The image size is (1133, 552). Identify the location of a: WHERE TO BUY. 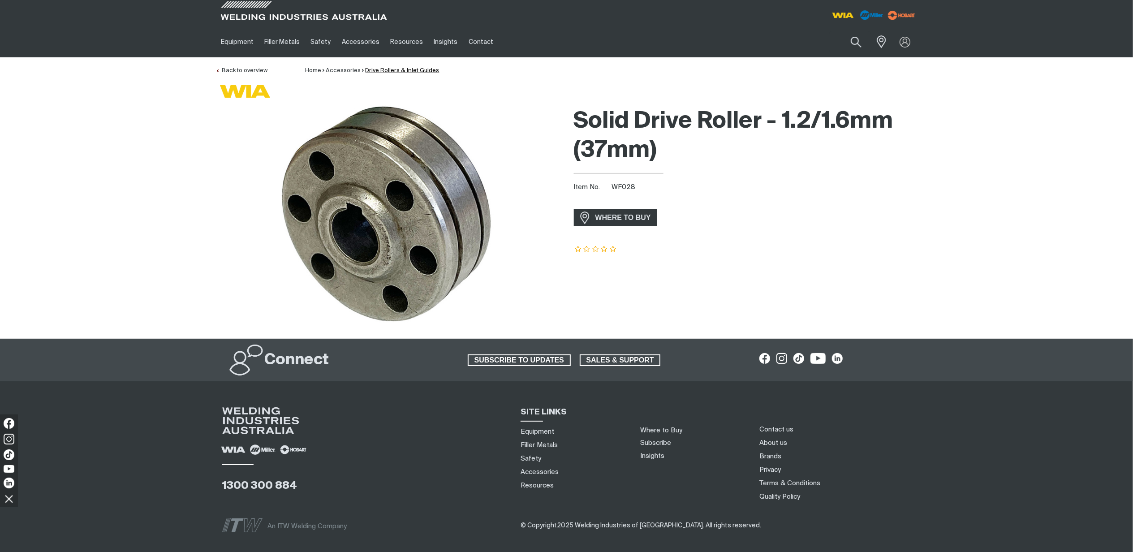
(616, 217).